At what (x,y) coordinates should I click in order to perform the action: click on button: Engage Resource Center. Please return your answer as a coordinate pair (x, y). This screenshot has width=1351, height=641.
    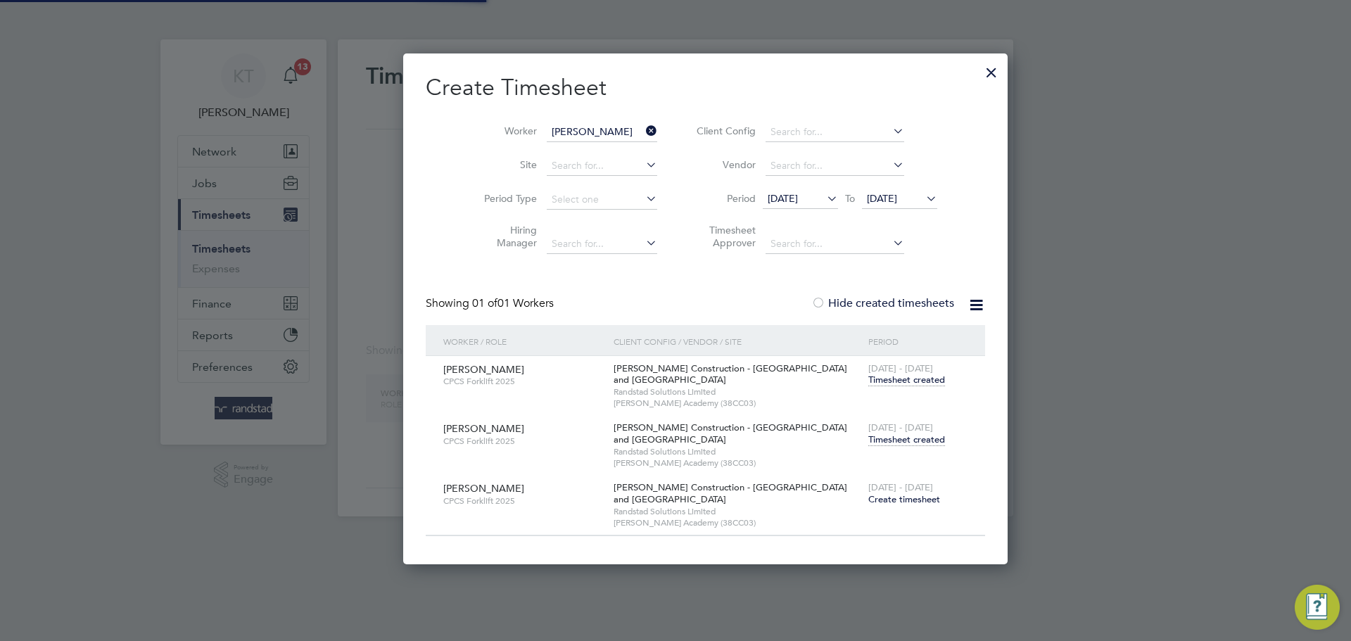
    Looking at the image, I should click on (1317, 607).